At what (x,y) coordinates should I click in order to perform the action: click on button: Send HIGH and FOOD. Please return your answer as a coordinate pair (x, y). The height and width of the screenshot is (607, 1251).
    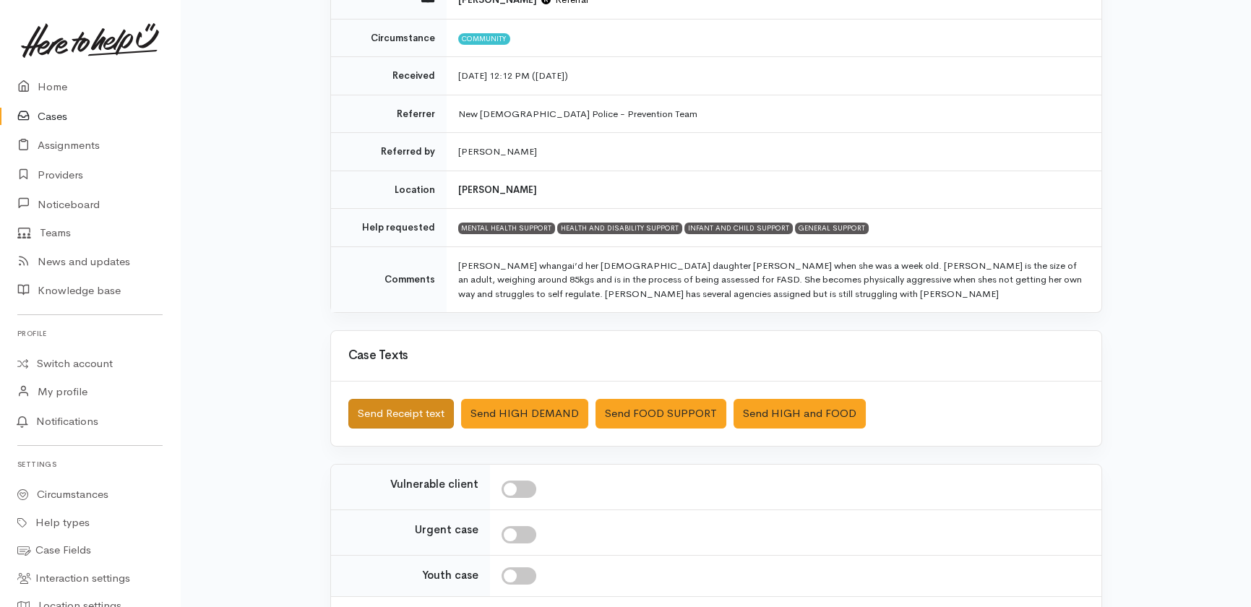
    Looking at the image, I should click on (799, 413).